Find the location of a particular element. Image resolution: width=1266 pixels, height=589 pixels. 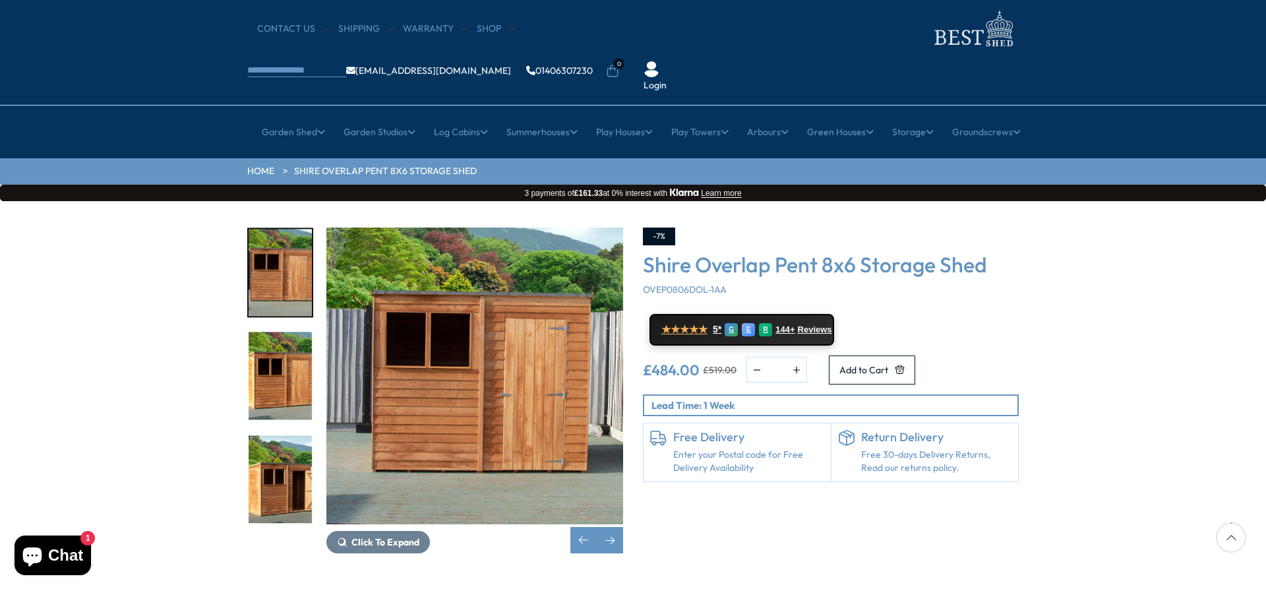

span: Click To Expand is located at coordinates (385, 542).